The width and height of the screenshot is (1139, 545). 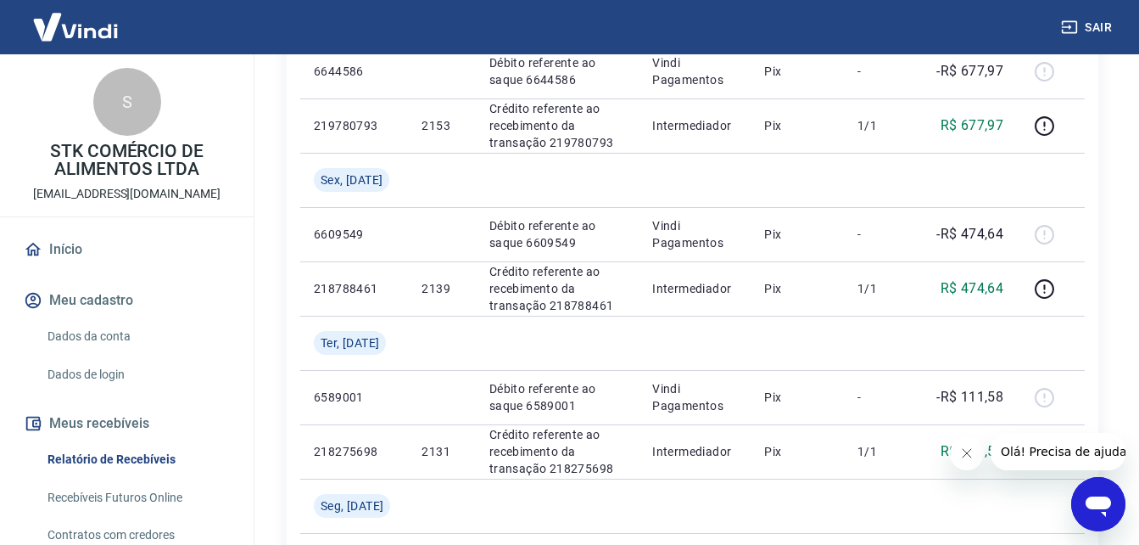 I want to click on div: S, so click(x=127, y=102).